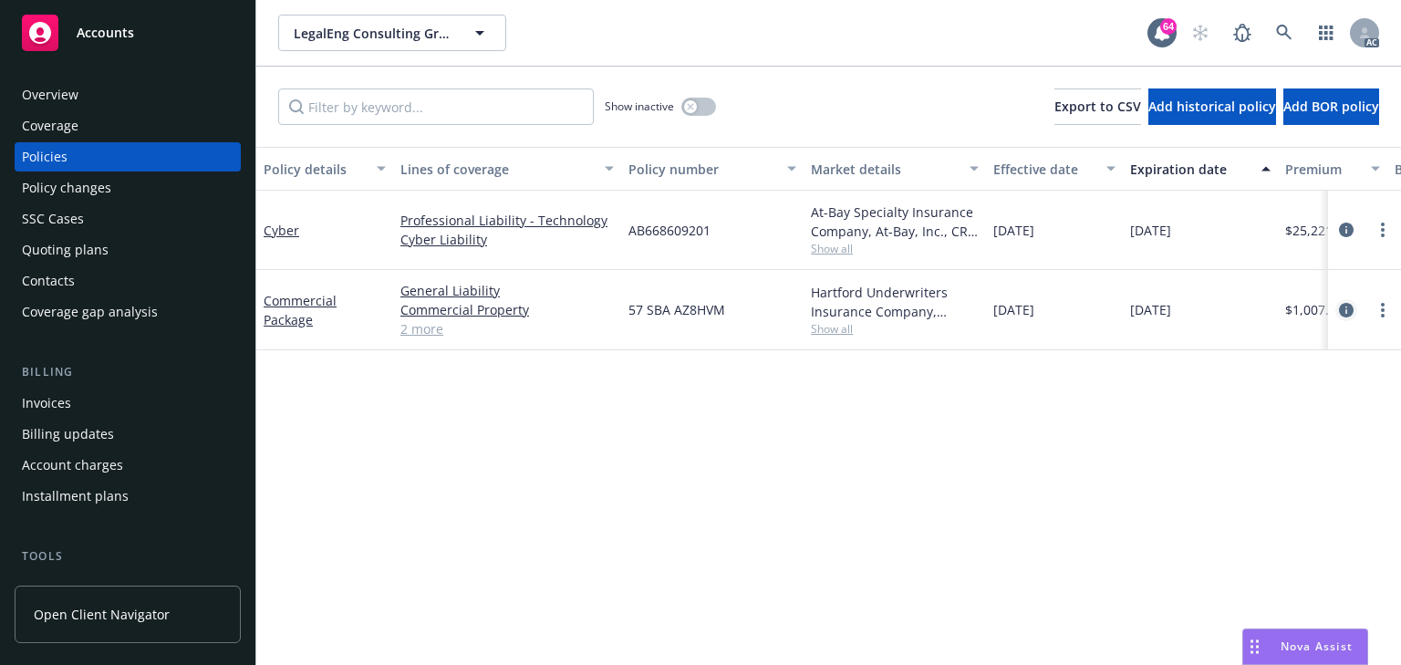 The image size is (1401, 665). I want to click on a: Cyber Liability, so click(507, 239).